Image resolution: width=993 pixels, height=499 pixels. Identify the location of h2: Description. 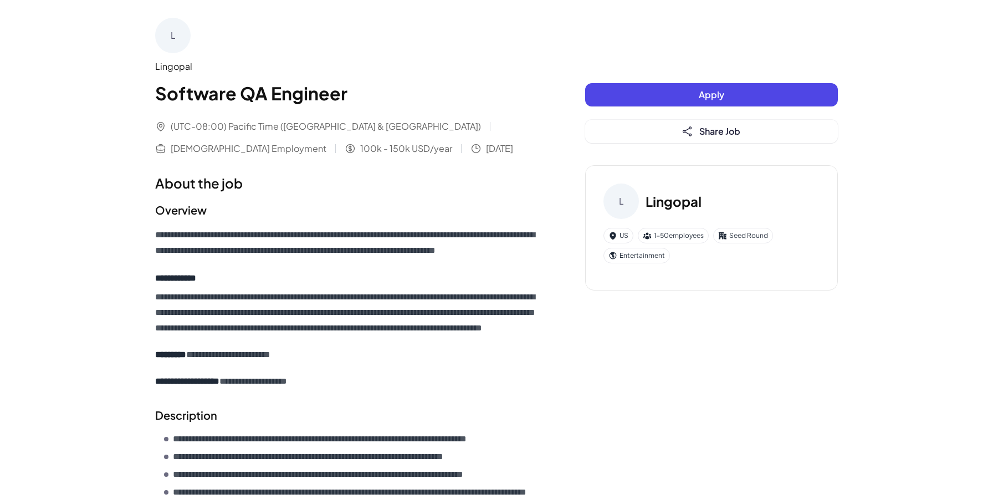
(348, 415).